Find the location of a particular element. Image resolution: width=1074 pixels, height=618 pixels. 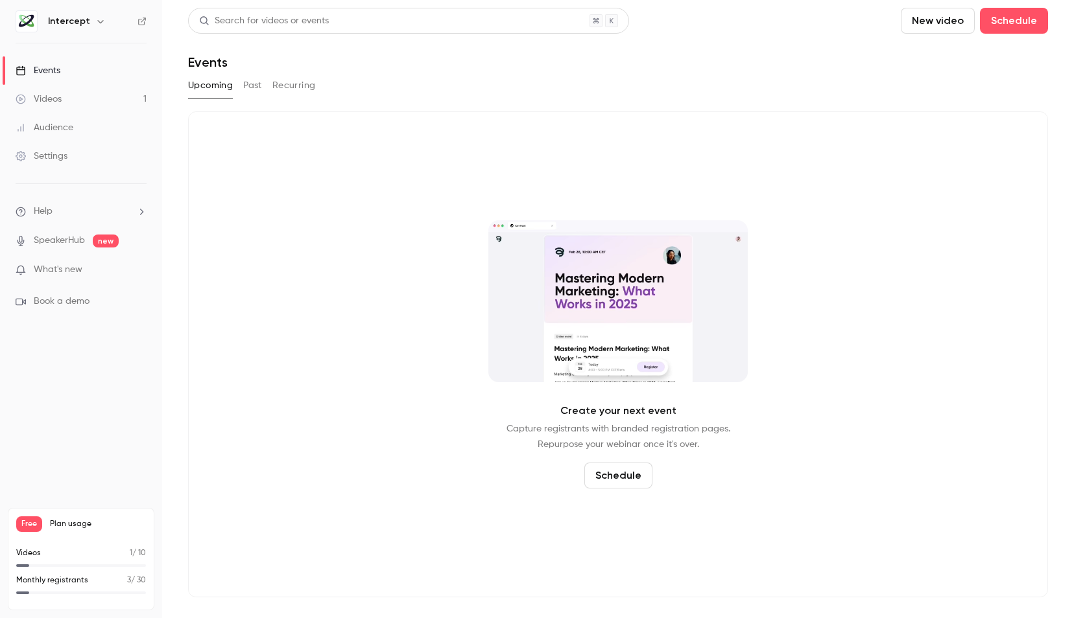

p: Capture registrants with branded registration pages. Repurpose your webinar once it's over. is located at coordinates (618, 437).